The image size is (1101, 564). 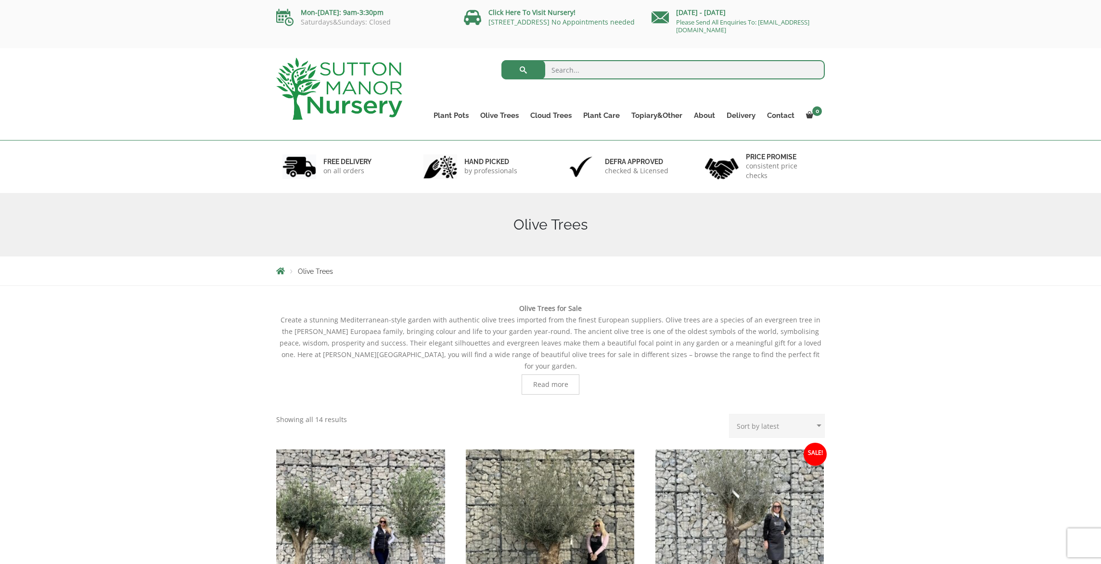 I want to click on h6: FREE DELIVERY, so click(x=347, y=162).